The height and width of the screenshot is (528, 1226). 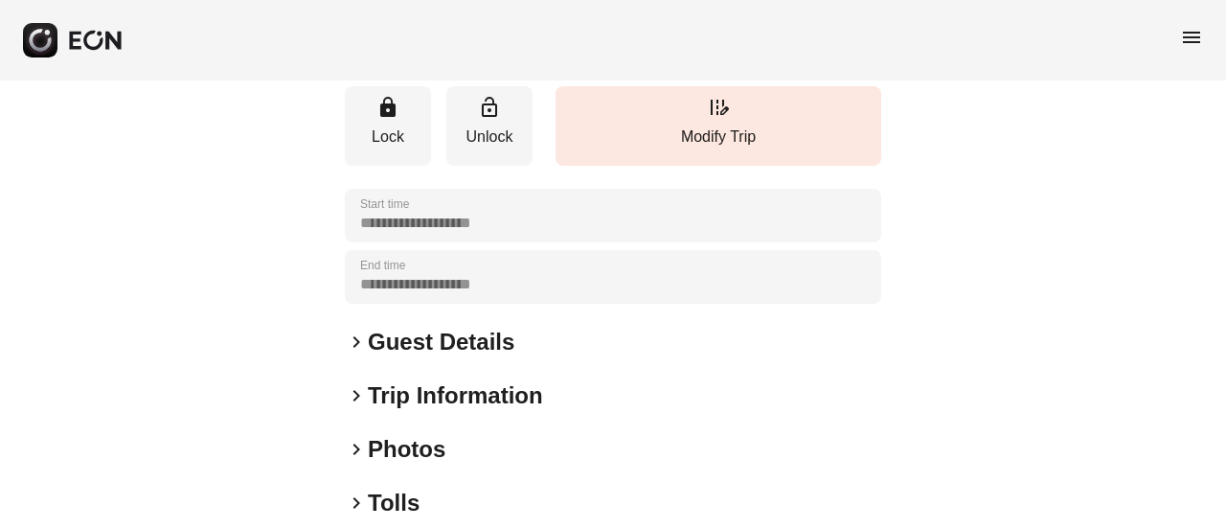 I want to click on button: Unlock, so click(x=490, y=125).